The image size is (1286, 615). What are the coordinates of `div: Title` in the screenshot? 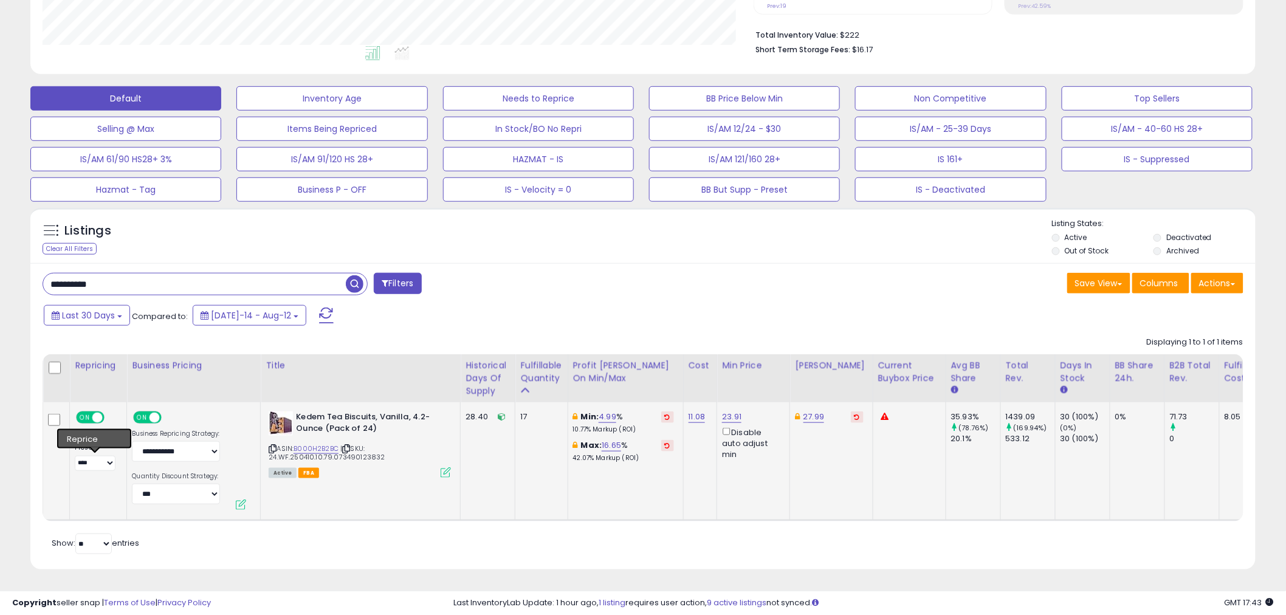 It's located at (360, 365).